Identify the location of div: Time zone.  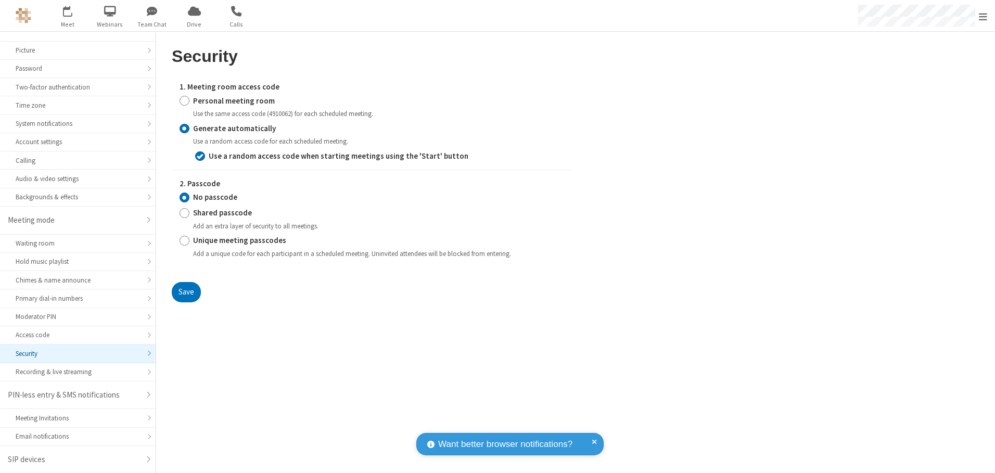
(78, 105).